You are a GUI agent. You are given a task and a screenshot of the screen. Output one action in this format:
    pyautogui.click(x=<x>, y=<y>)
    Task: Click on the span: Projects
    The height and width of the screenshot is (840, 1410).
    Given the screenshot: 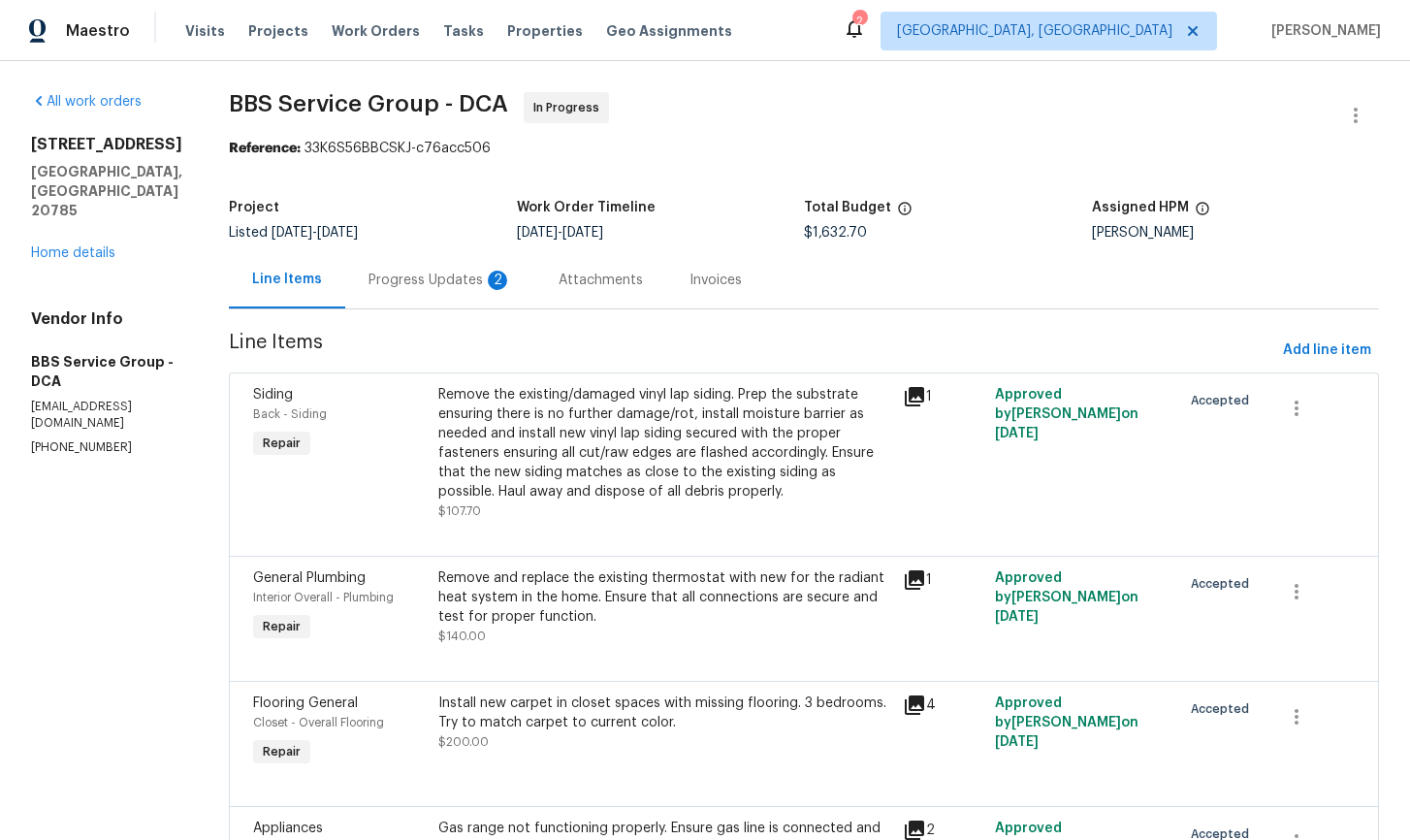 What is the action you would take?
    pyautogui.click(x=279, y=31)
    